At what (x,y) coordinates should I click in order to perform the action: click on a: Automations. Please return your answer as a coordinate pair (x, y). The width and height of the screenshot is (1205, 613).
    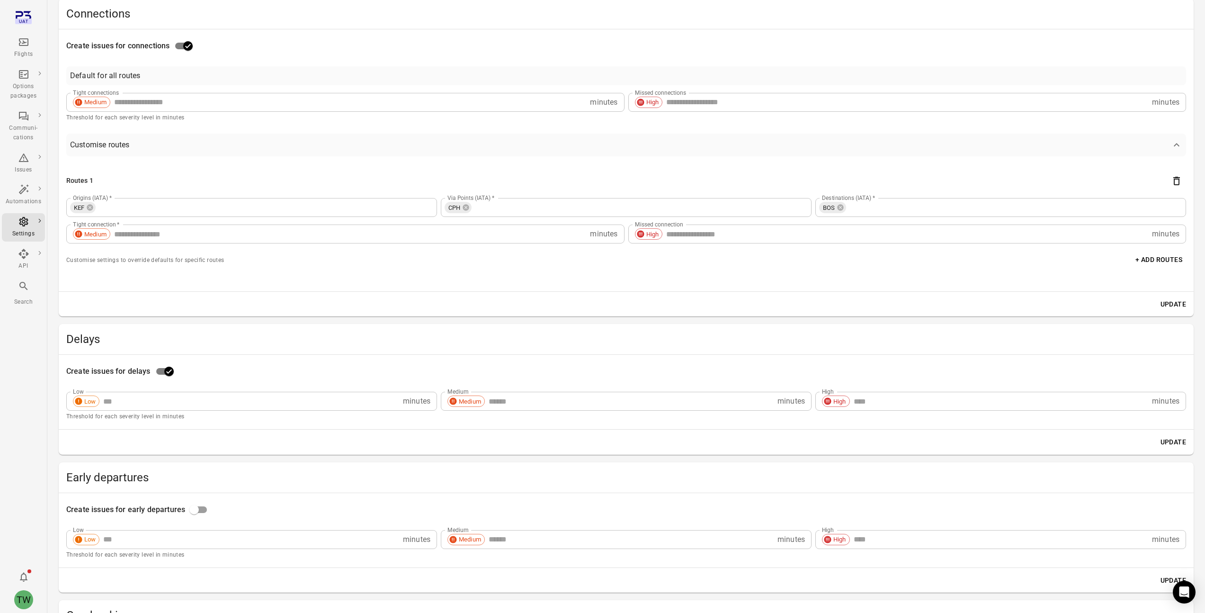
    Looking at the image, I should click on (23, 195).